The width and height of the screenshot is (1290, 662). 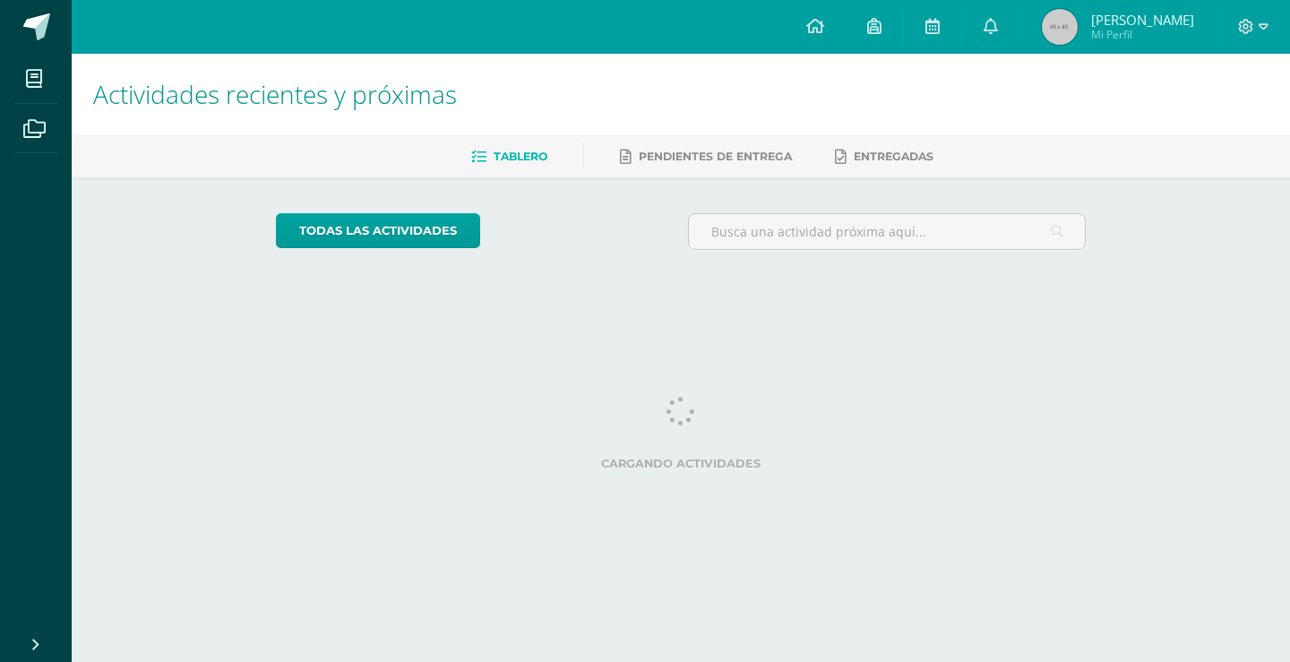 I want to click on a: Entregadas, so click(x=884, y=157).